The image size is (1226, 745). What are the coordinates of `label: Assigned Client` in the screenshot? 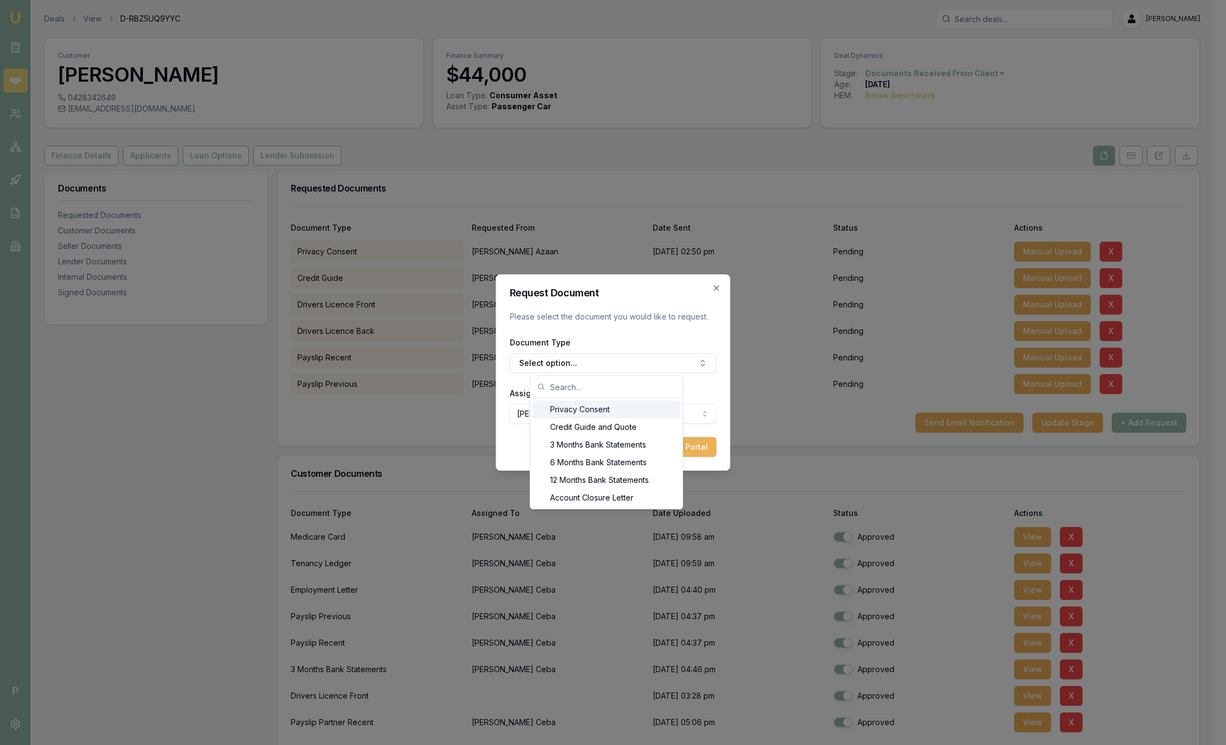 It's located at (540, 393).